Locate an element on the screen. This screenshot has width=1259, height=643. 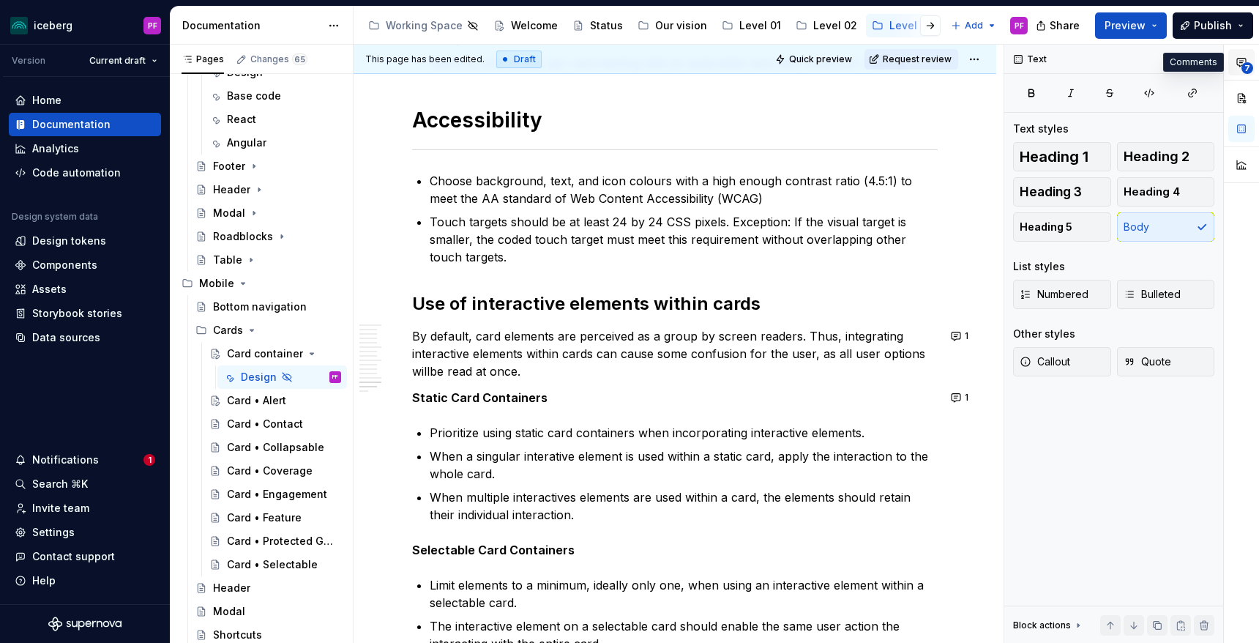
a: Home is located at coordinates (85, 100).